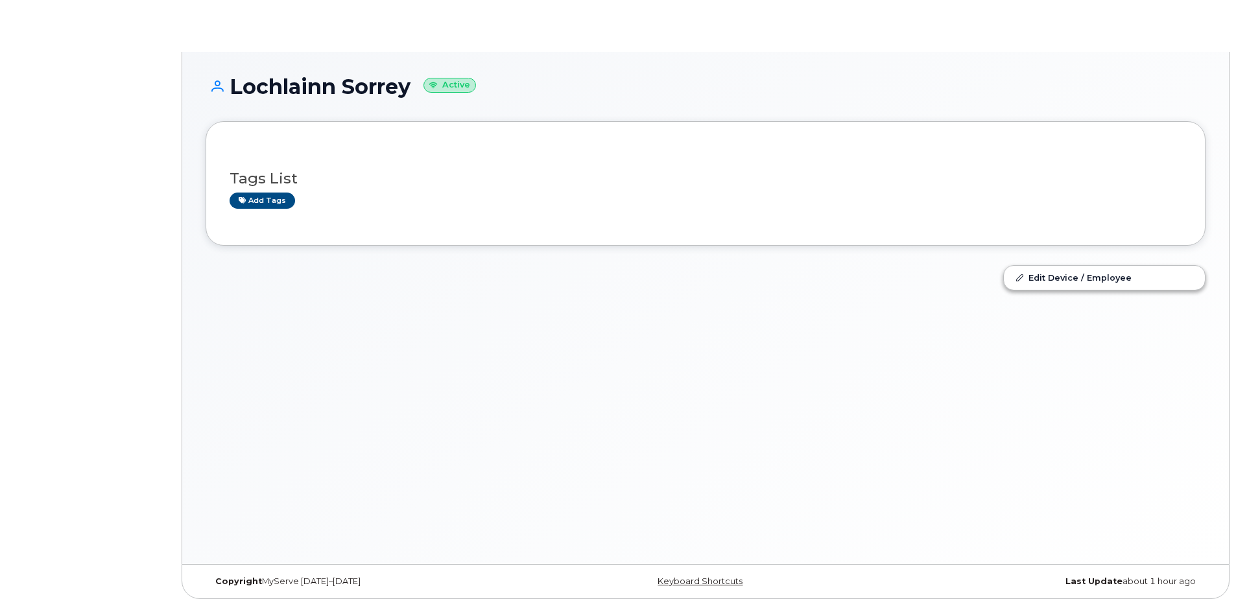 The width and height of the screenshot is (1236, 599). I want to click on div: about 1 hour ago, so click(1039, 582).